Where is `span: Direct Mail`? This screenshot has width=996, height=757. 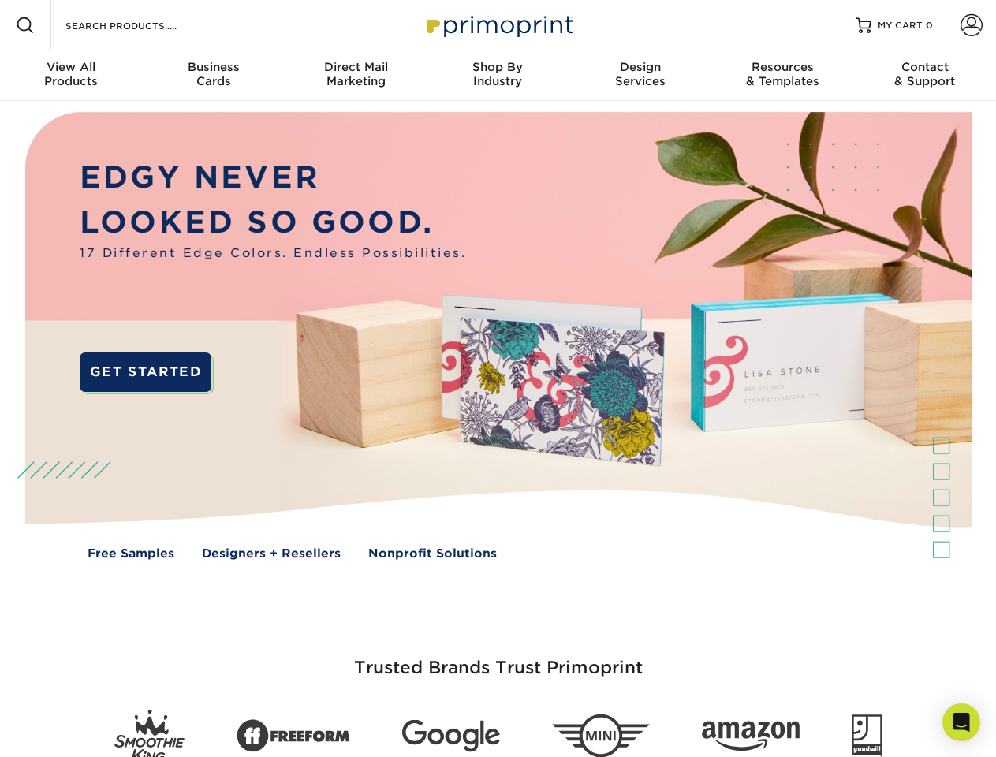 span: Direct Mail is located at coordinates (356, 67).